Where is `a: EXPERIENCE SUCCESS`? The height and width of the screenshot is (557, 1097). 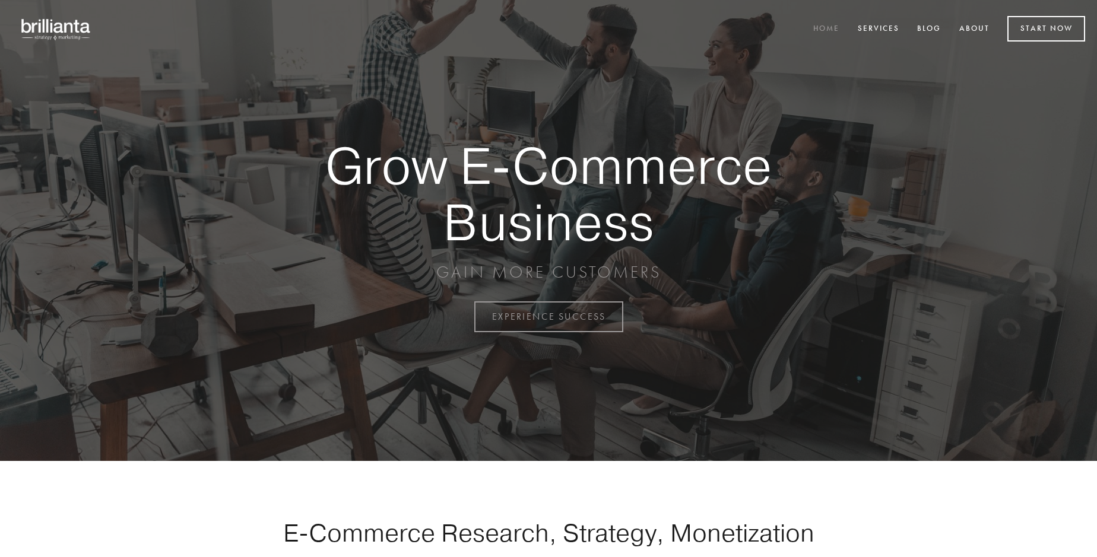
a: EXPERIENCE SUCCESS is located at coordinates (548, 317).